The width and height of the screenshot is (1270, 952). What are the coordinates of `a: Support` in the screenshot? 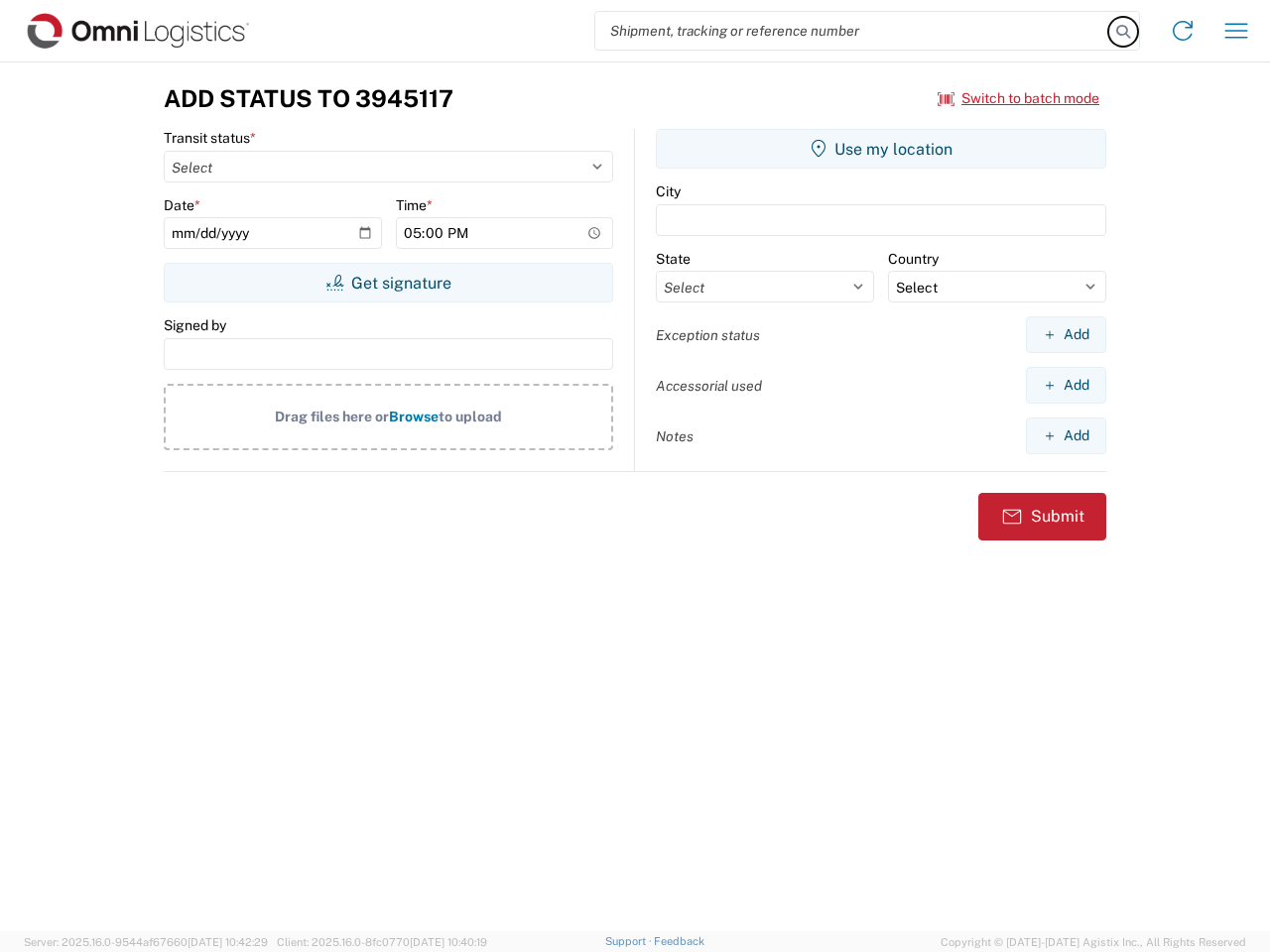 It's located at (630, 941).